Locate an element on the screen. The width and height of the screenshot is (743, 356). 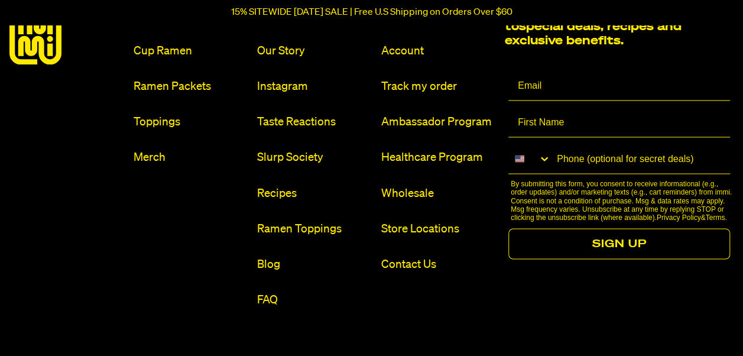
a: Privacy Policy is located at coordinates (679, 217).